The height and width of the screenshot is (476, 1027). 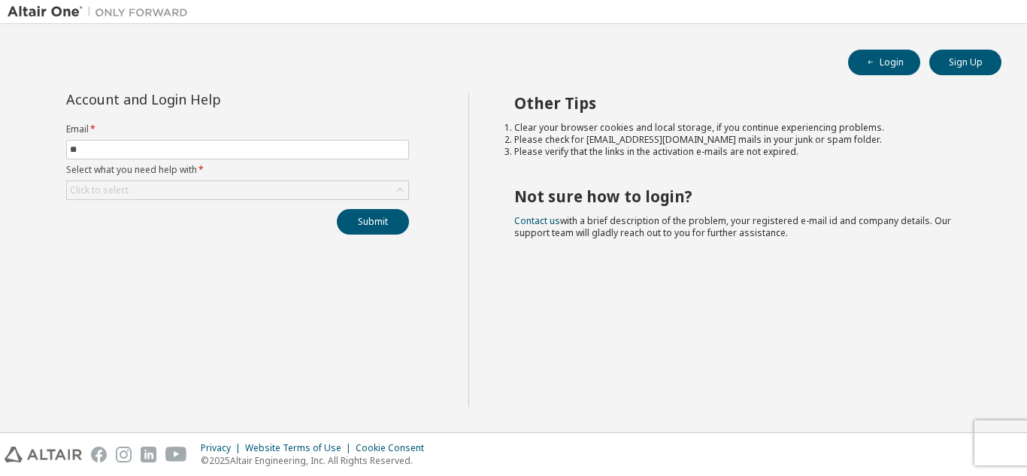 I want to click on img: altair_logo.svg, so click(x=43, y=454).